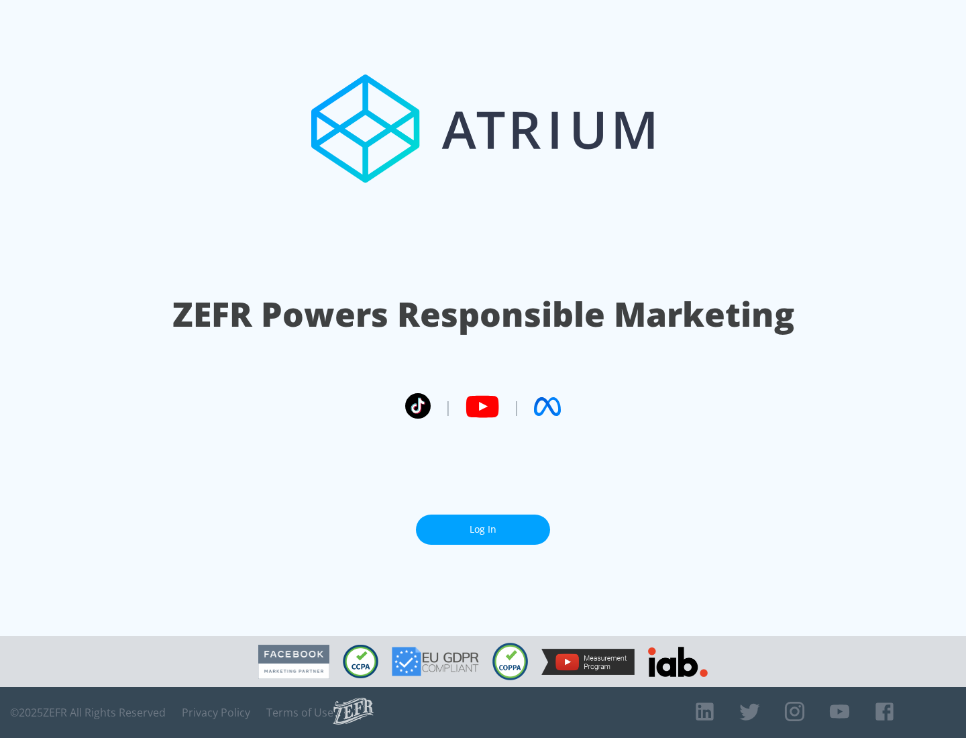  What do you see at coordinates (300, 712) in the screenshot?
I see `a: Terms of Use` at bounding box center [300, 712].